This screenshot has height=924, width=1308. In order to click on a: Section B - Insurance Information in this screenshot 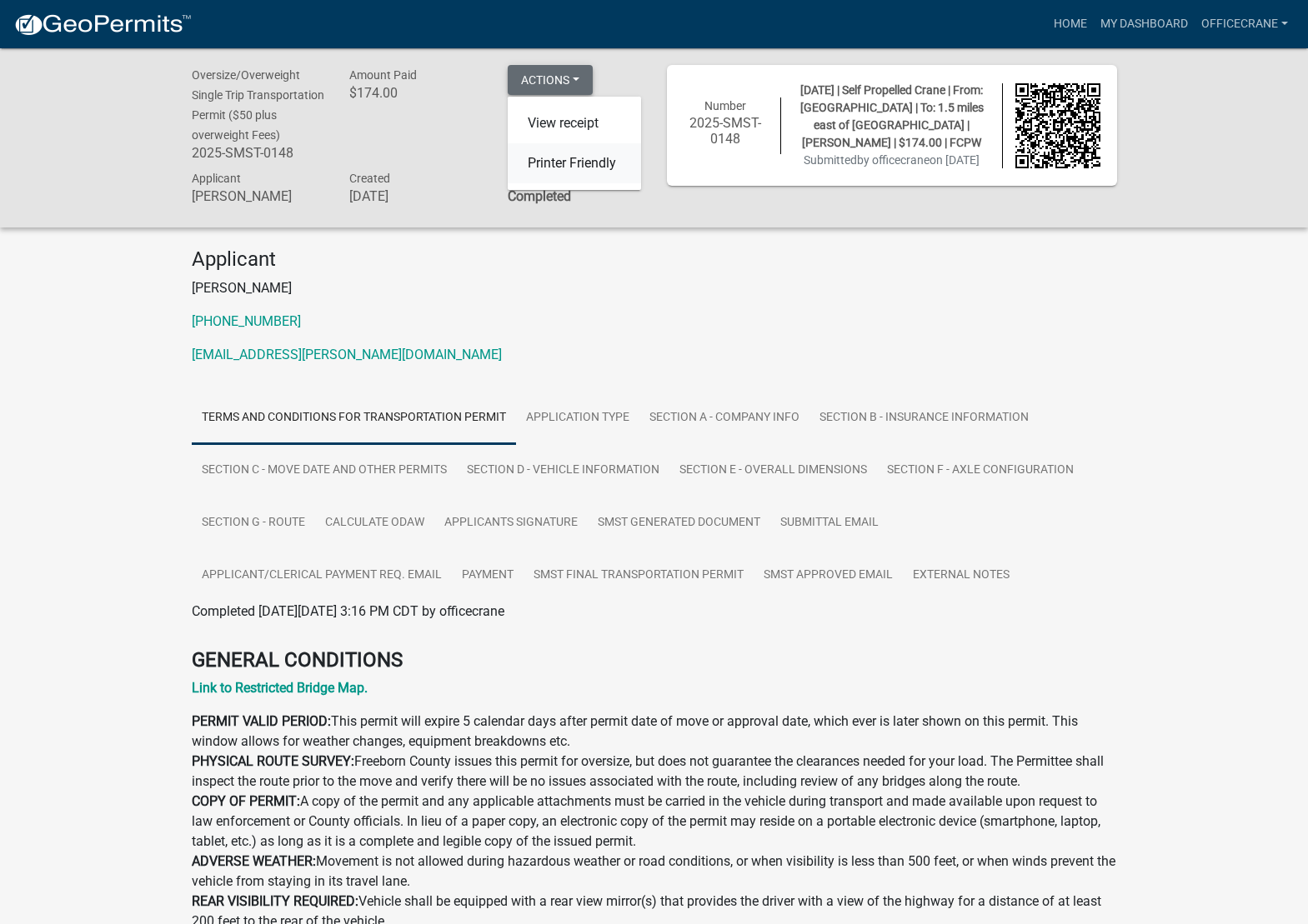, I will do `click(923, 418)`.